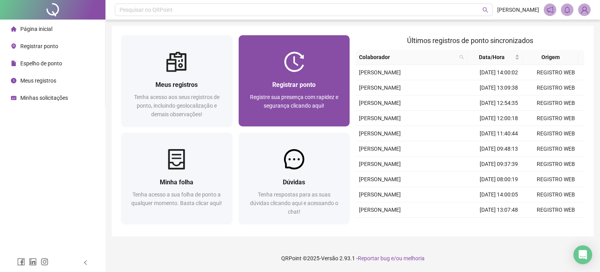  Describe the element at coordinates (353, 258) in the screenshot. I see `footer: QRPoint © 2025 - 2.93.1 -` at that location.